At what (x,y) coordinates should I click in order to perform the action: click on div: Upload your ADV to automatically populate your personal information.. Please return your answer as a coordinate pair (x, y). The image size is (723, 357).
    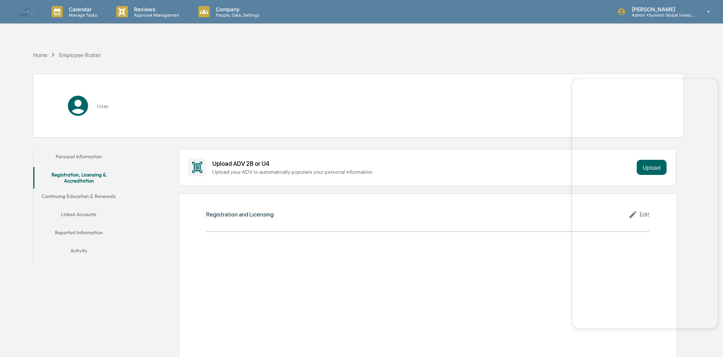
    Looking at the image, I should click on (423, 172).